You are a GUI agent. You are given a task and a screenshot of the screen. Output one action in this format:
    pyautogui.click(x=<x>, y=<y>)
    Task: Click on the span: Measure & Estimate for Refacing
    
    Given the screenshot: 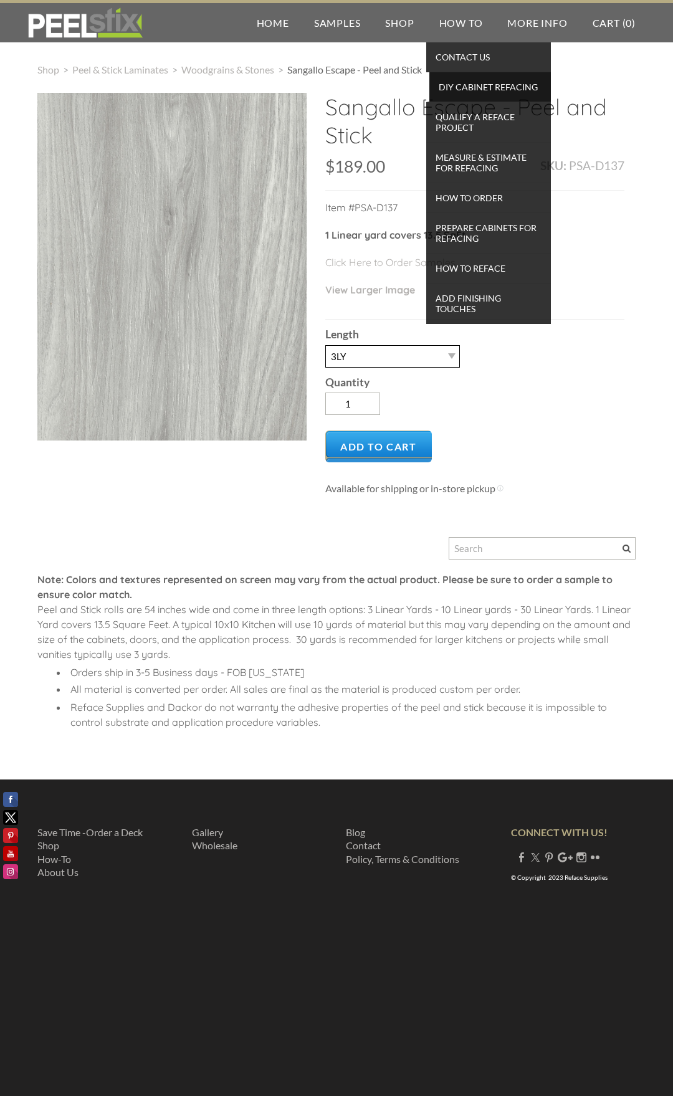 What is the action you would take?
    pyautogui.click(x=489, y=163)
    